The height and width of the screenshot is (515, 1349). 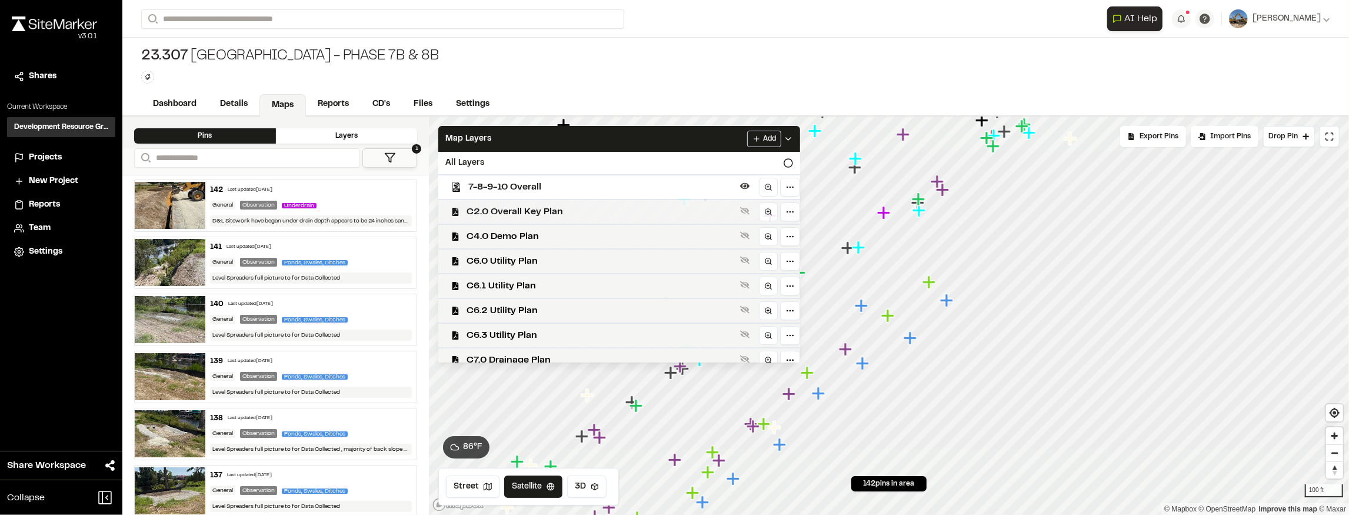 I want to click on span: C6.3 Utility Plan, so click(x=601, y=335).